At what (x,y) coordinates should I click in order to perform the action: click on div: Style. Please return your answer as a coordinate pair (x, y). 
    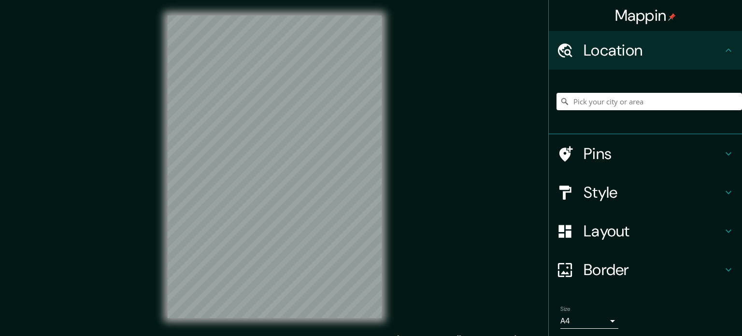
    Looking at the image, I should click on (646, 192).